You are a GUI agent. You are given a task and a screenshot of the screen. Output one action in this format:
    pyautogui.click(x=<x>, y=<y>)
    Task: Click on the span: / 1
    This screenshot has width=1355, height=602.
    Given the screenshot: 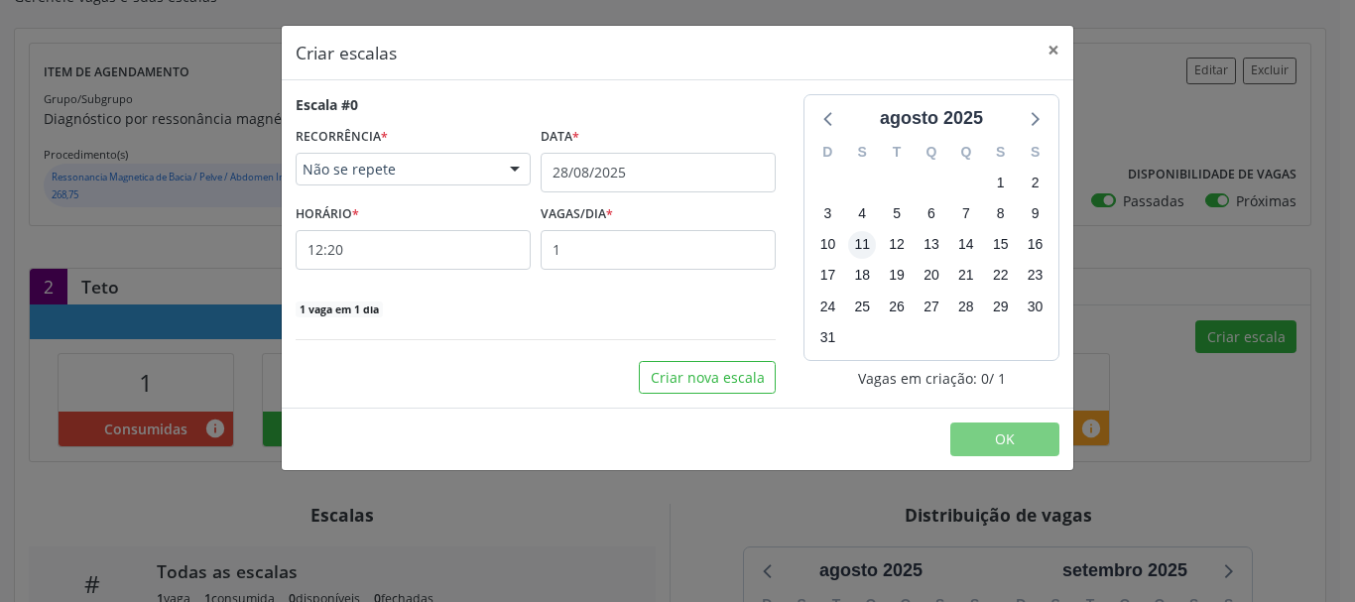 What is the action you would take?
    pyautogui.click(x=997, y=378)
    